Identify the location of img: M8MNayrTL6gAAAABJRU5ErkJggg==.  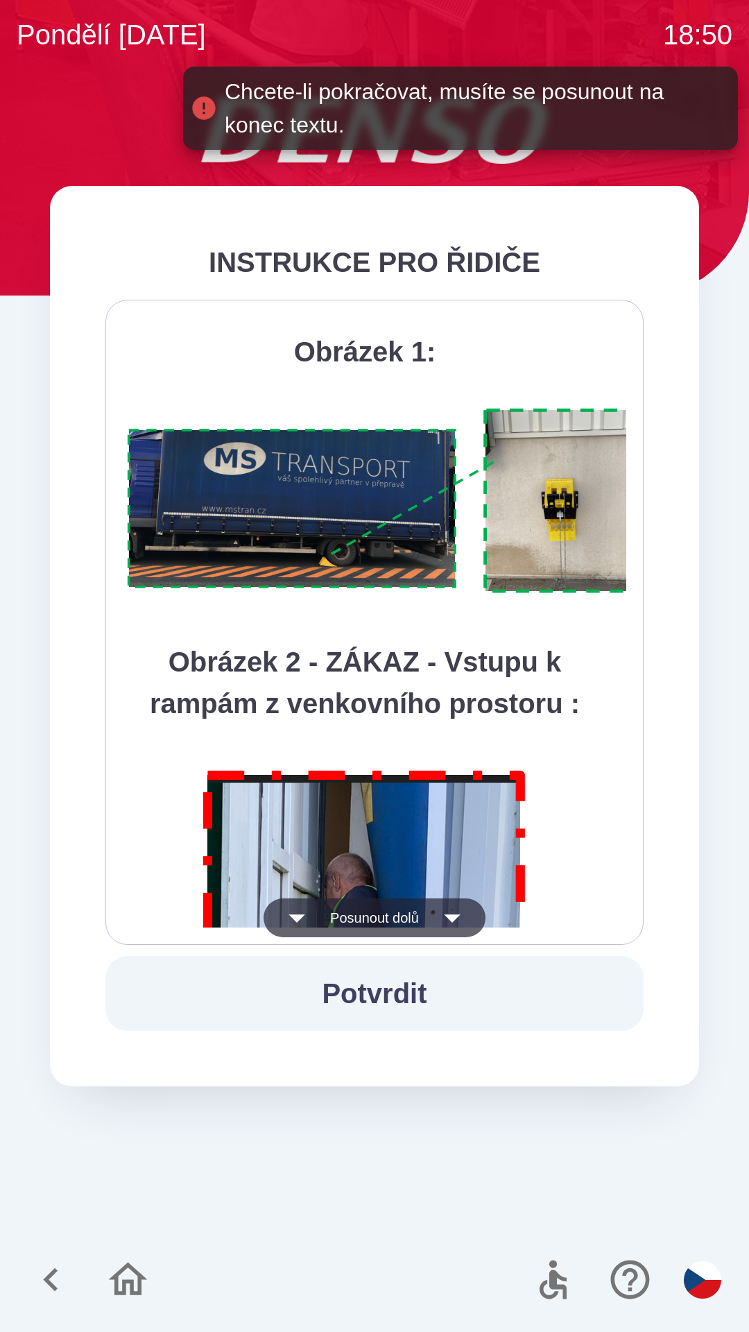
(365, 1007).